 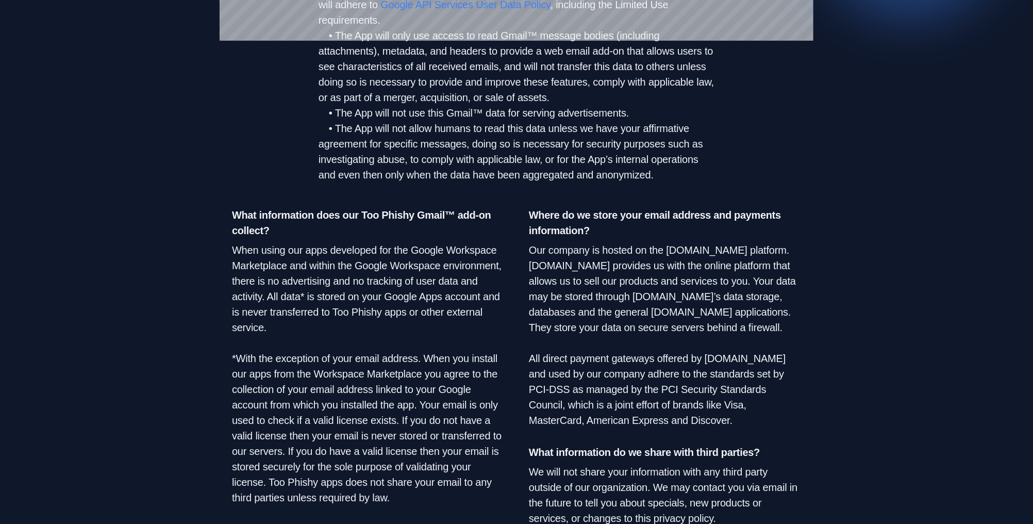 I want to click on p: When using our apps developed for the Google Workspace Marketplace and within the Google Workspac..., so click(x=368, y=374).